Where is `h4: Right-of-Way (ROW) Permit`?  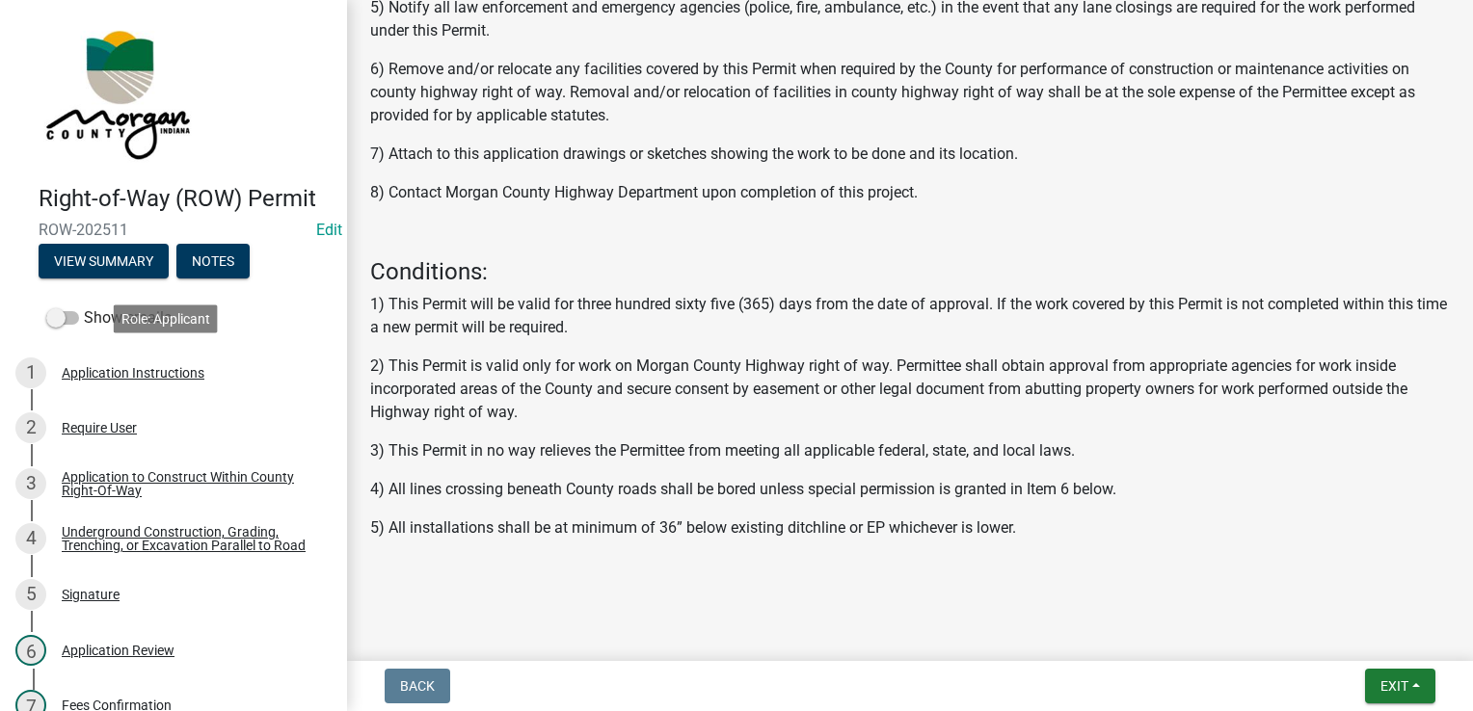 h4: Right-of-Way (ROW) Permit is located at coordinates (185, 199).